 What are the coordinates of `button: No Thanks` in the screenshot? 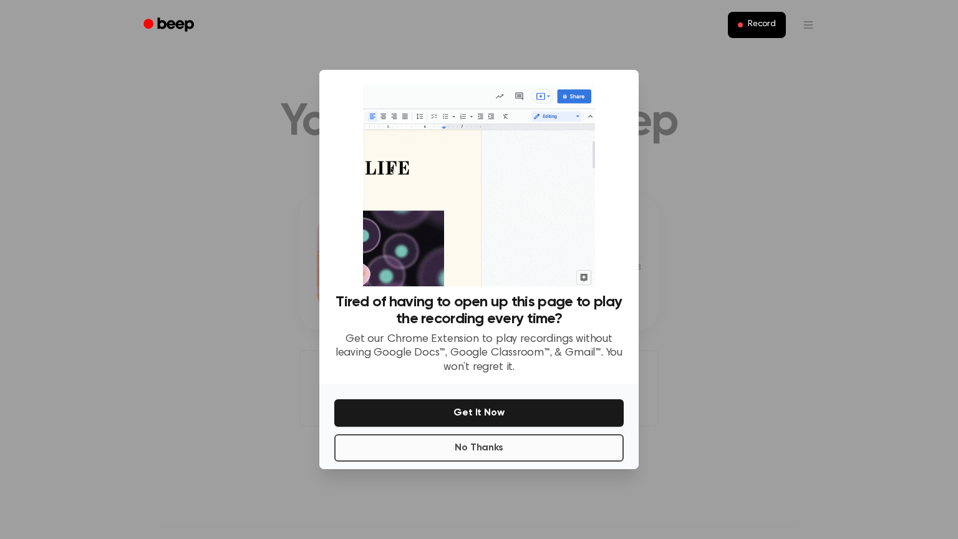 It's located at (479, 448).